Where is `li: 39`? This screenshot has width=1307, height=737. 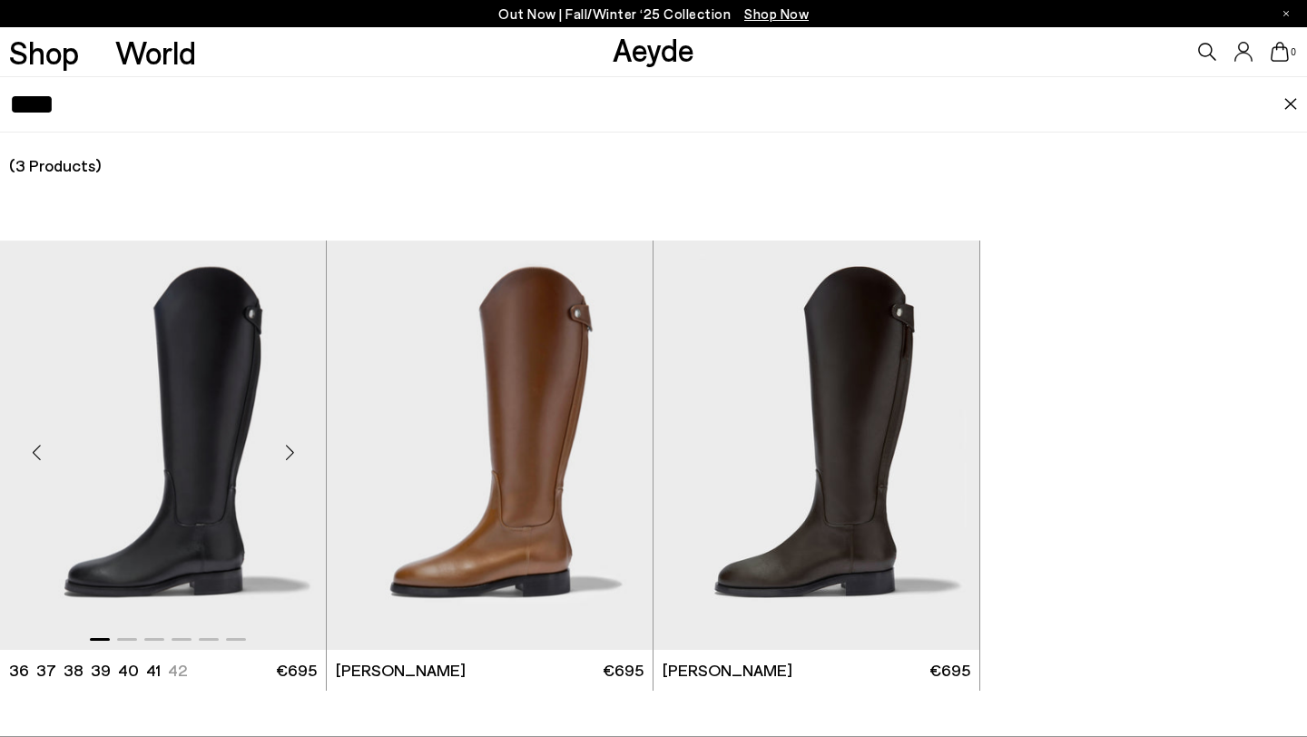
li: 39 is located at coordinates (101, 670).